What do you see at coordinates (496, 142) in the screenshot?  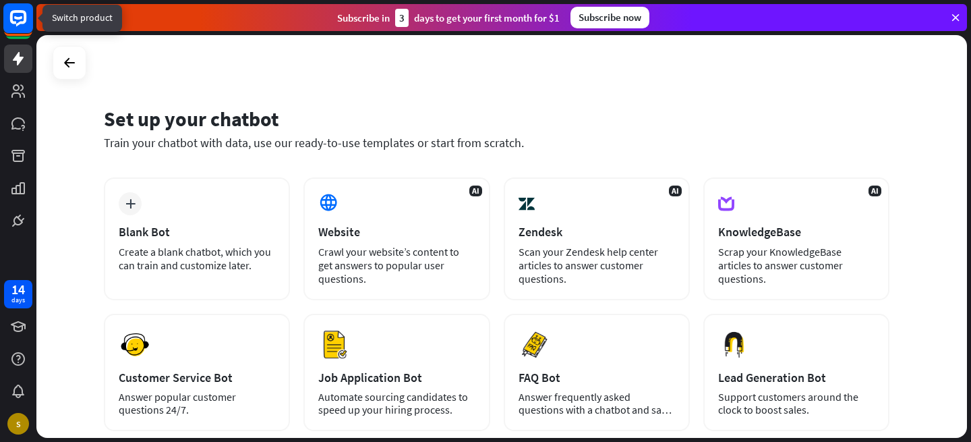 I see `div: Train your chatbot with data, use our ready-to-use templates or start from scratch.` at bounding box center [496, 142].